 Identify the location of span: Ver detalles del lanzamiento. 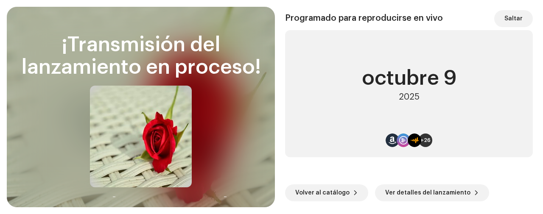
(427, 193).